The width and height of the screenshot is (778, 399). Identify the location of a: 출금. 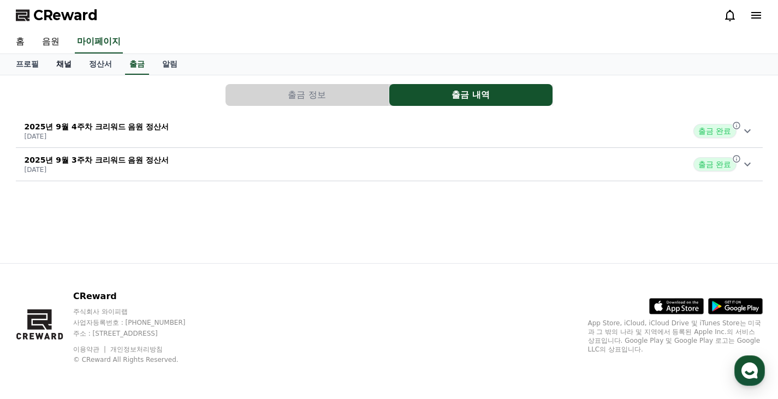
(137, 64).